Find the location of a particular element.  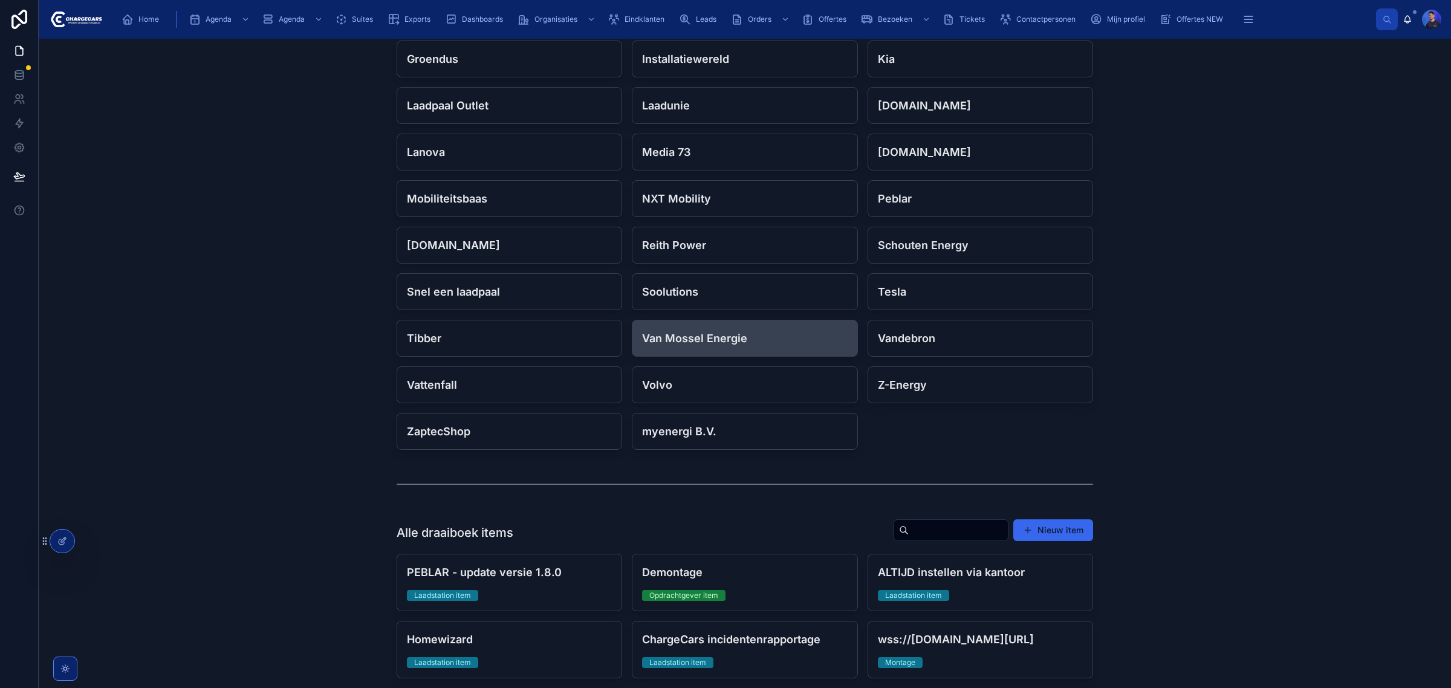

a: Volvo is located at coordinates (744, 385).